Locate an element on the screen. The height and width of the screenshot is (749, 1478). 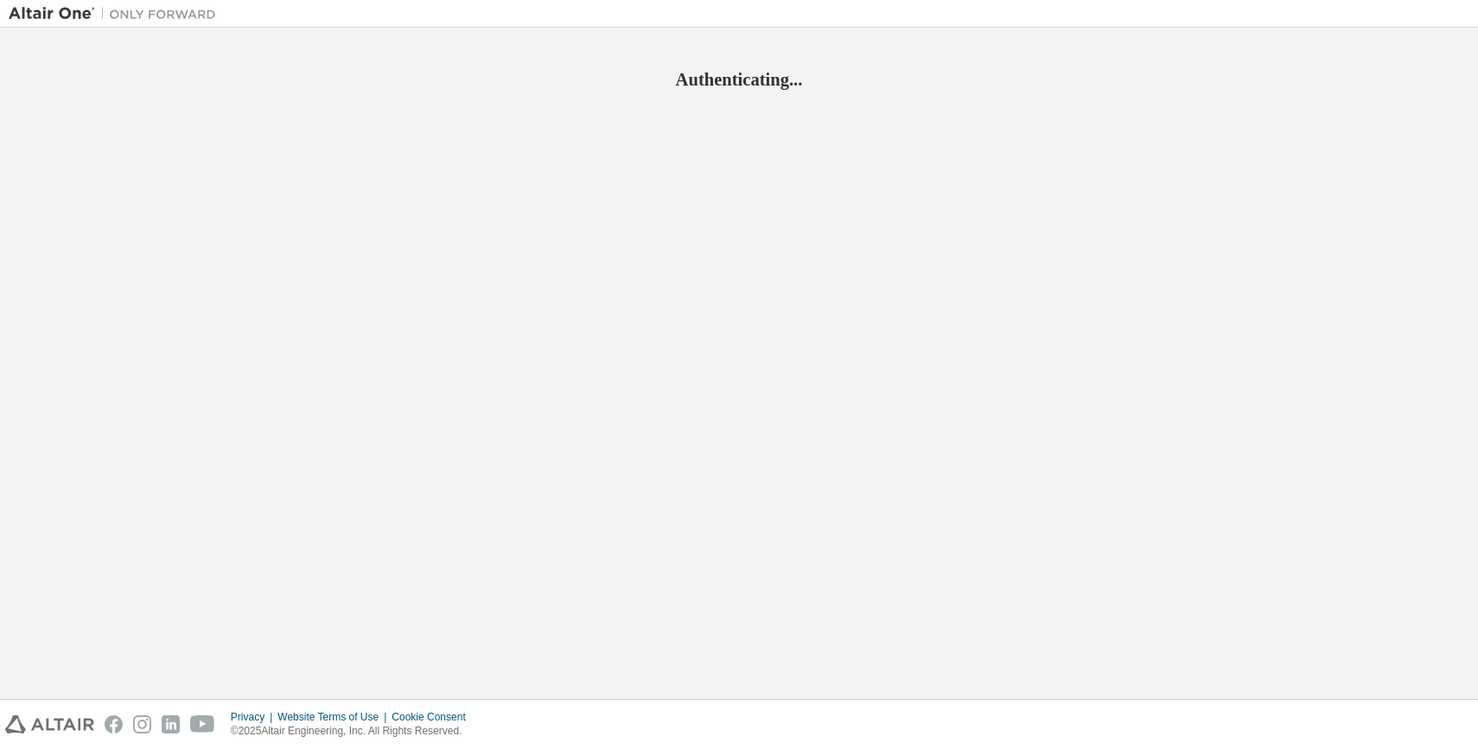
img: Altair One is located at coordinates (117, 14).